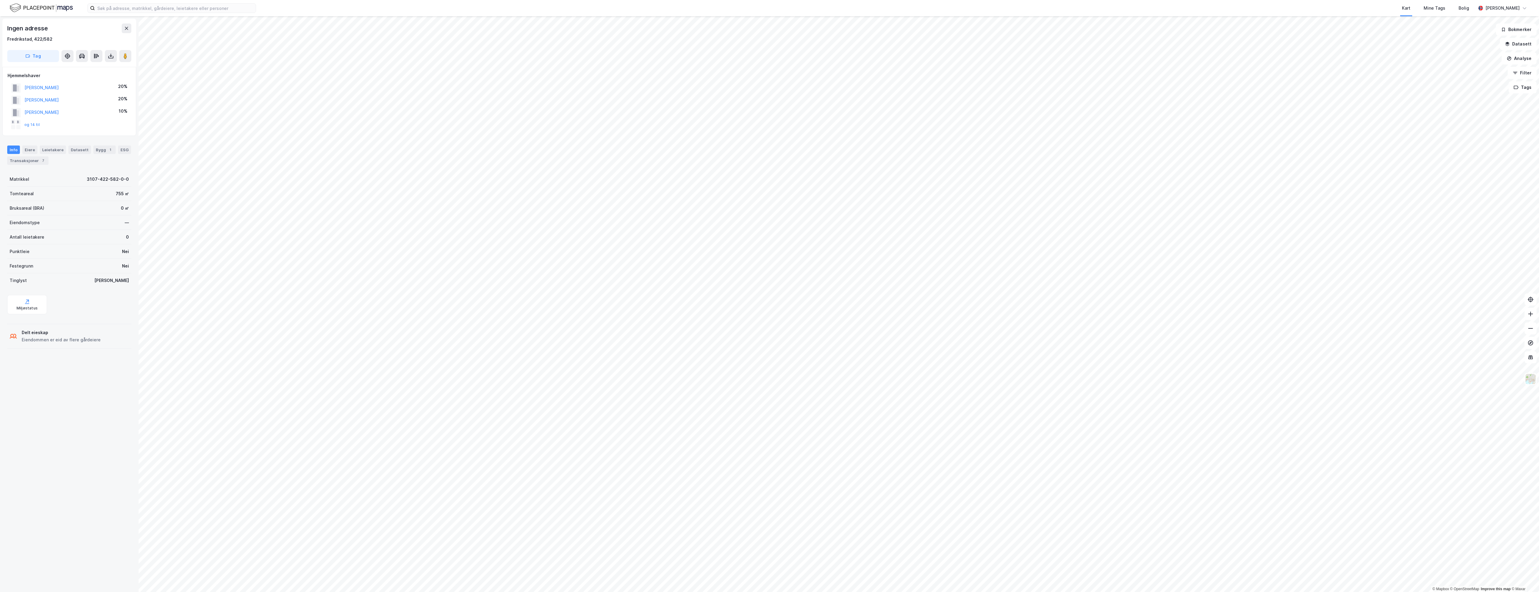  Describe the element at coordinates (27, 308) in the screenshot. I see `div: Miljøstatus` at that location.